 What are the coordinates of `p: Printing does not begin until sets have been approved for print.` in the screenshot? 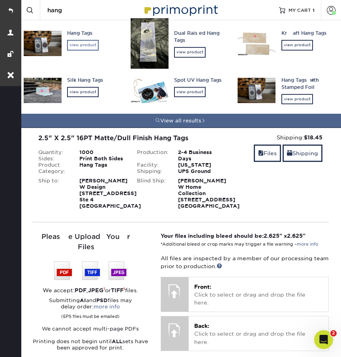 It's located at (90, 344).